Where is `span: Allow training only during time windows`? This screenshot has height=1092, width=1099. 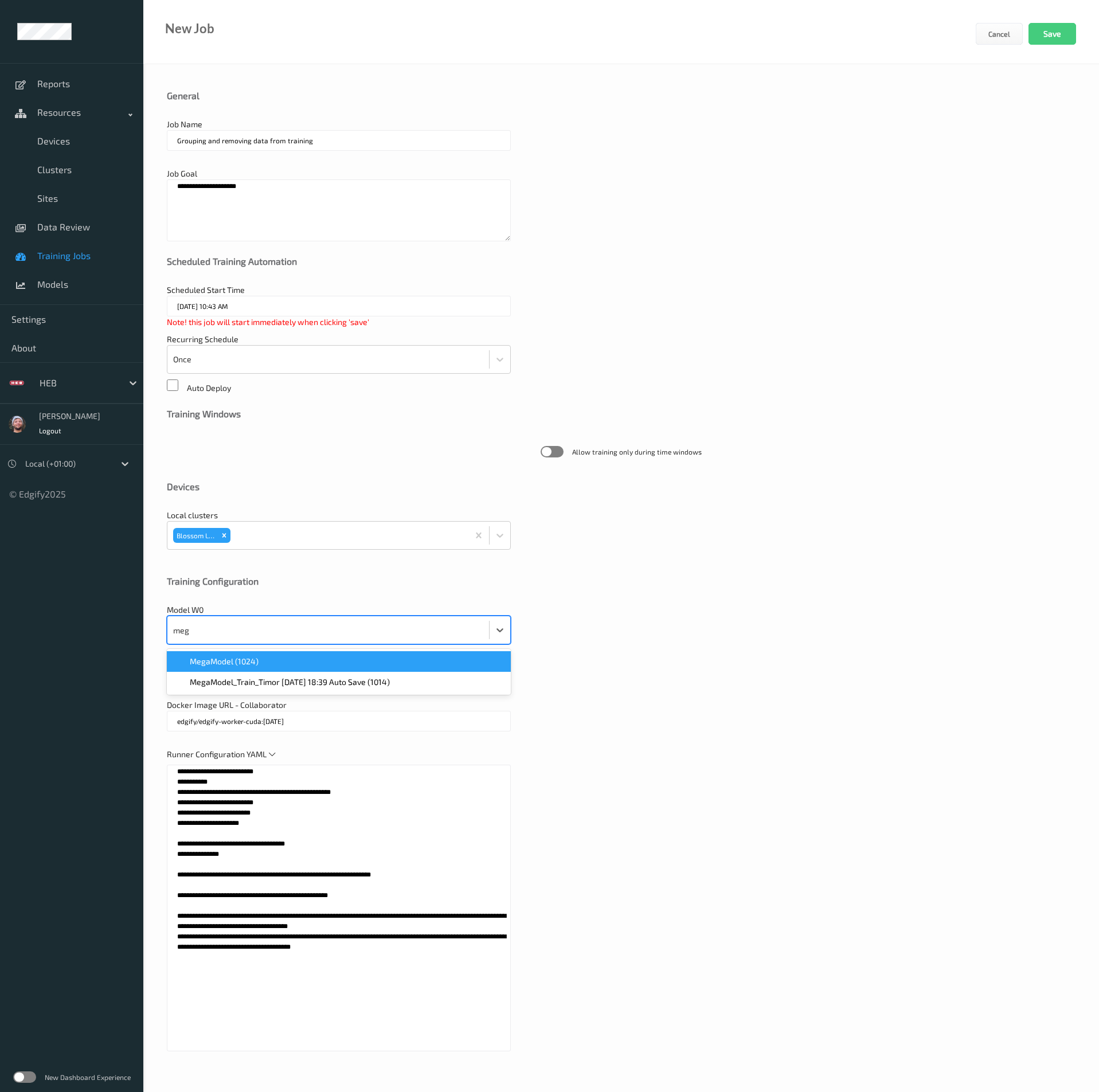
span: Allow training only during time windows is located at coordinates (637, 451).